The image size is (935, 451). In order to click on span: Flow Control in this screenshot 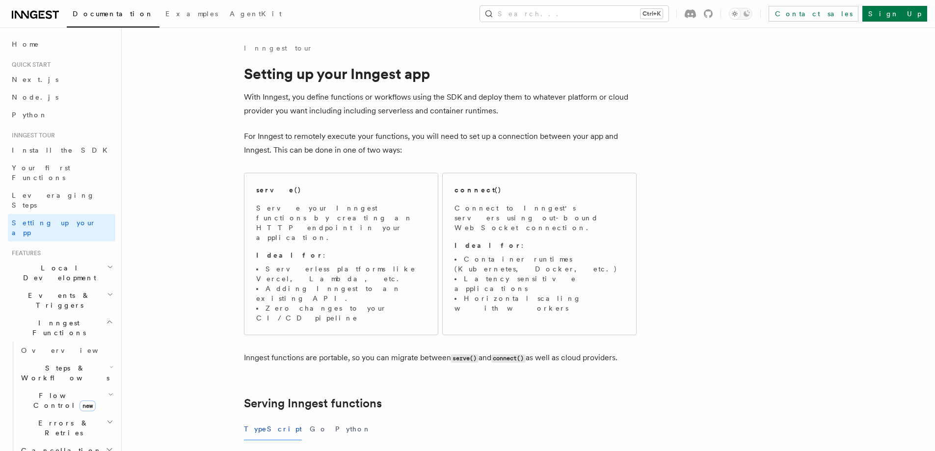, I will do `click(62, 401)`.